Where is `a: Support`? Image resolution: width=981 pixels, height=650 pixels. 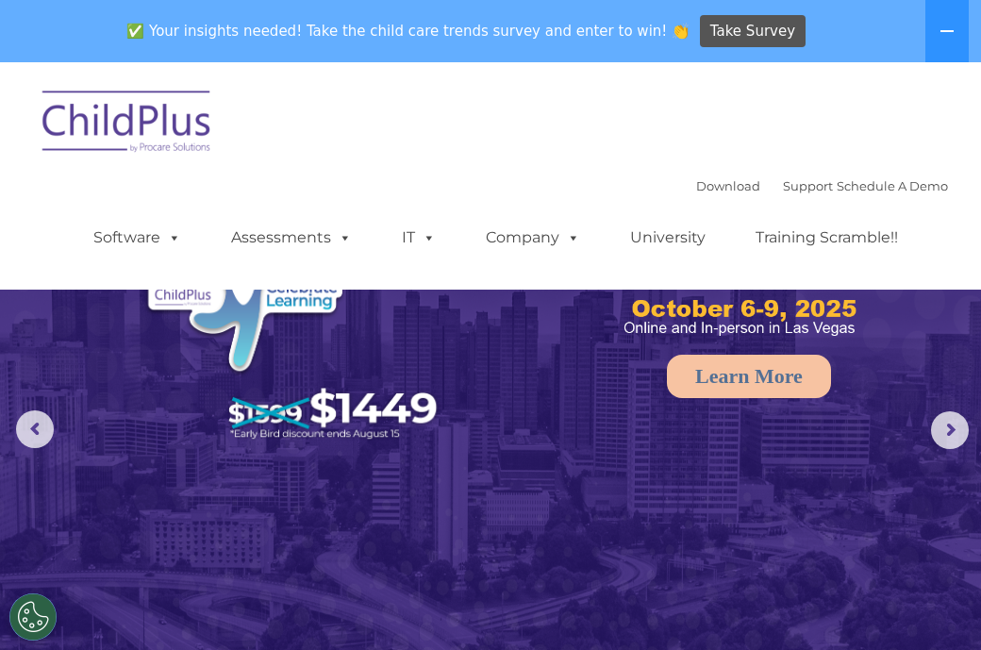
a: Support is located at coordinates (808, 186).